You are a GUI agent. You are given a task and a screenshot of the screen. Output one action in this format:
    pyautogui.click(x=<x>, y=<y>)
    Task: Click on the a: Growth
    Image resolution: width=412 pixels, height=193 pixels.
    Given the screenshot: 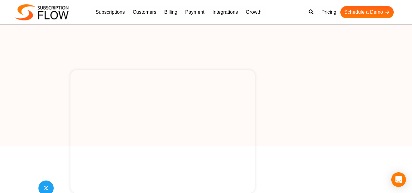 What is the action you would take?
    pyautogui.click(x=254, y=12)
    